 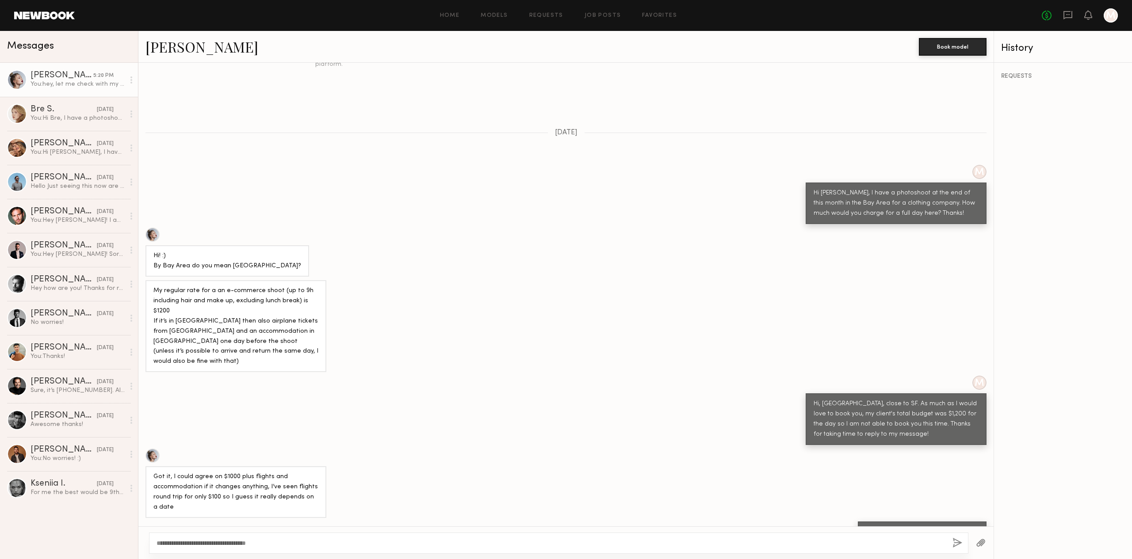 What do you see at coordinates (77, 84) in the screenshot?
I see `div: You: hey, let me check with my client please` at bounding box center [77, 84].